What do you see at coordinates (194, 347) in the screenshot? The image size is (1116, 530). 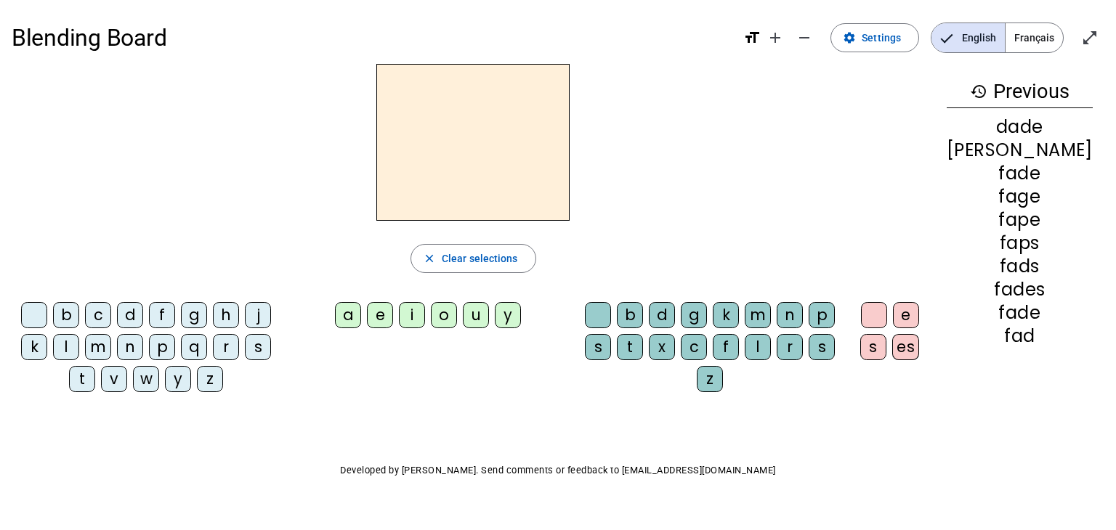 I see `div: q` at bounding box center [194, 347].